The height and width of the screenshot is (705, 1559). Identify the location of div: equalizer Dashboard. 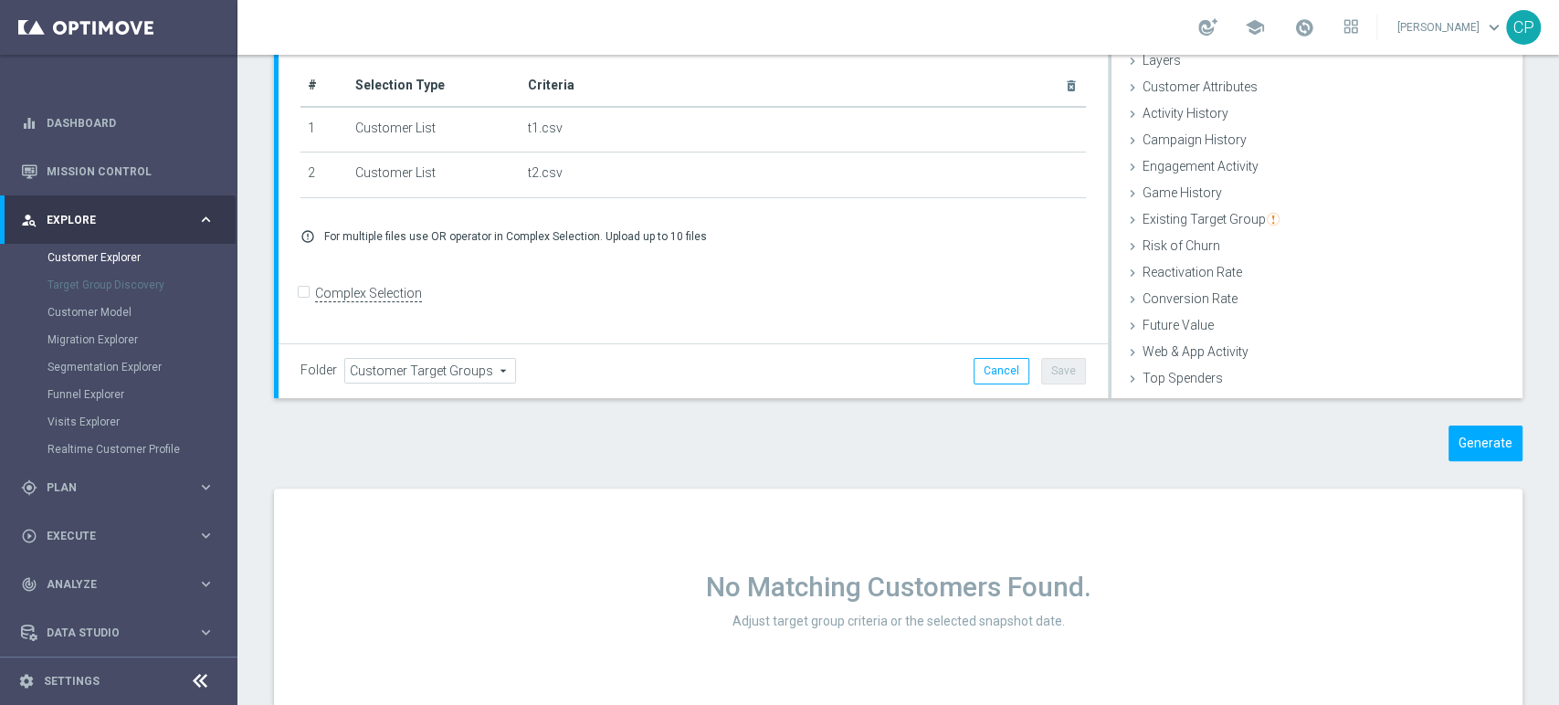
(118, 123).